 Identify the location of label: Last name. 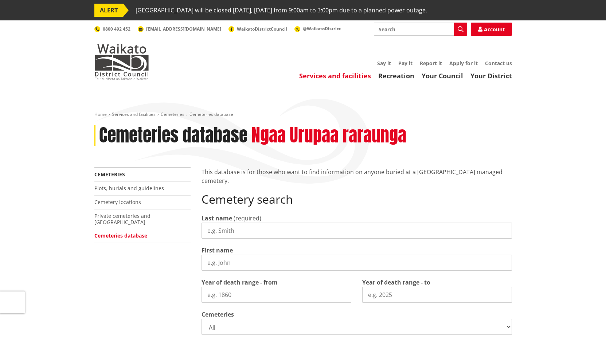
(217, 218).